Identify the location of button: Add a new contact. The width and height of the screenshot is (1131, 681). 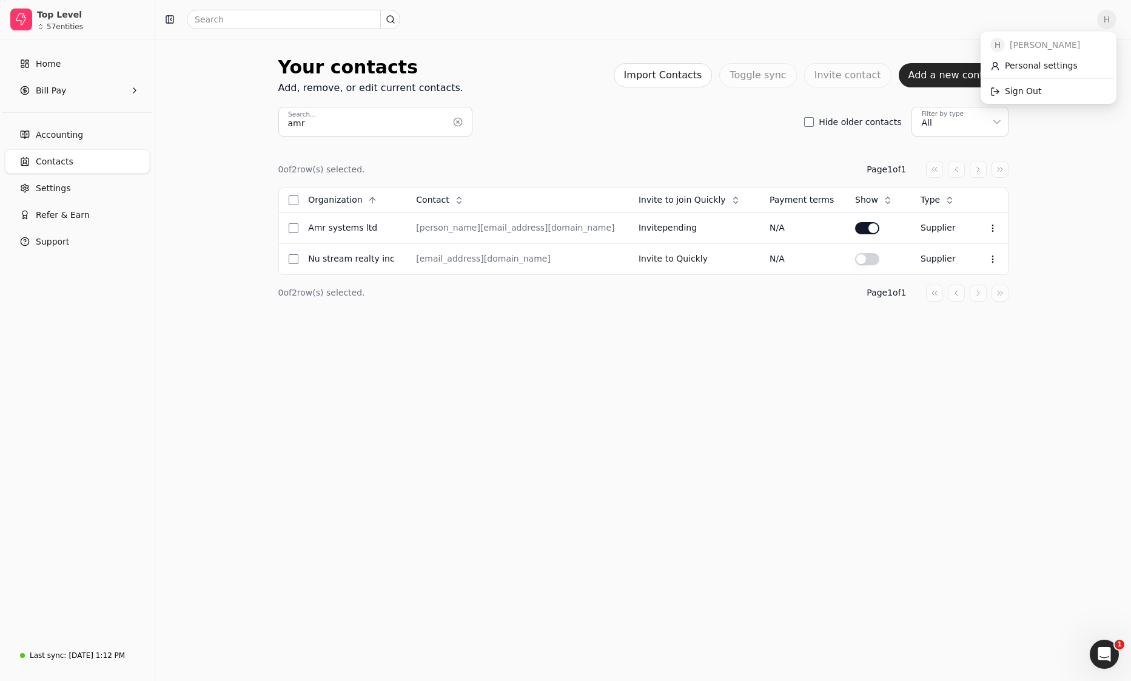
(954, 75).